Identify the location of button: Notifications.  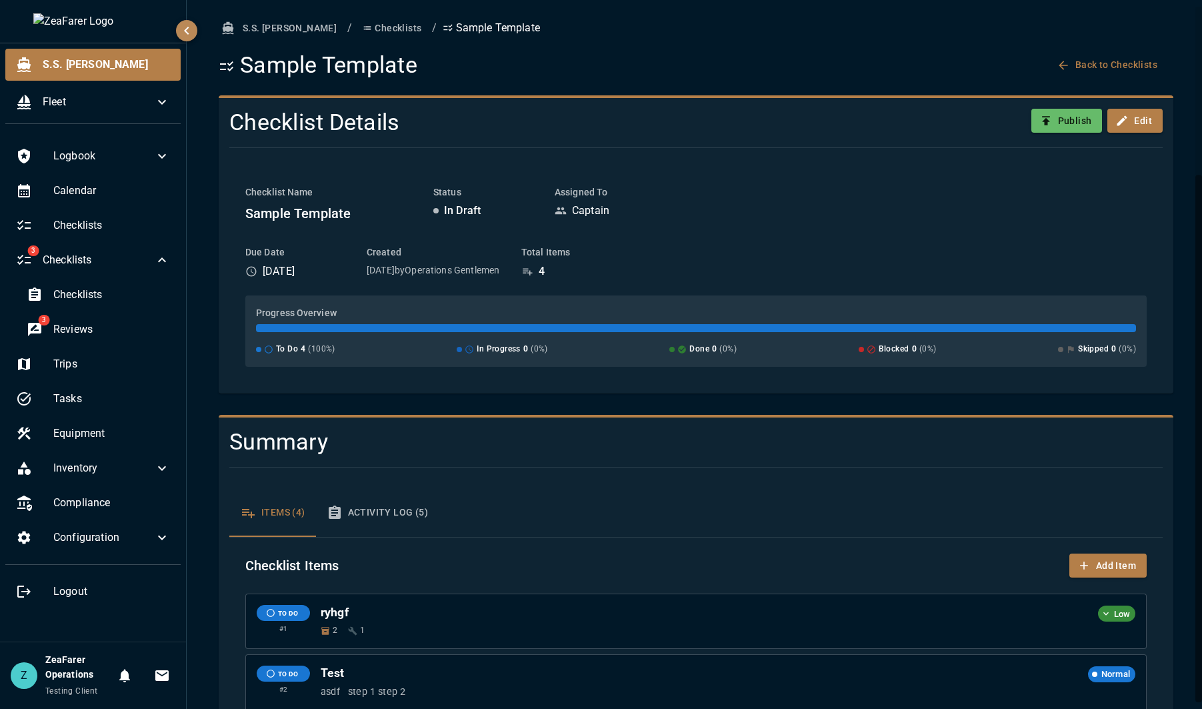
(125, 675).